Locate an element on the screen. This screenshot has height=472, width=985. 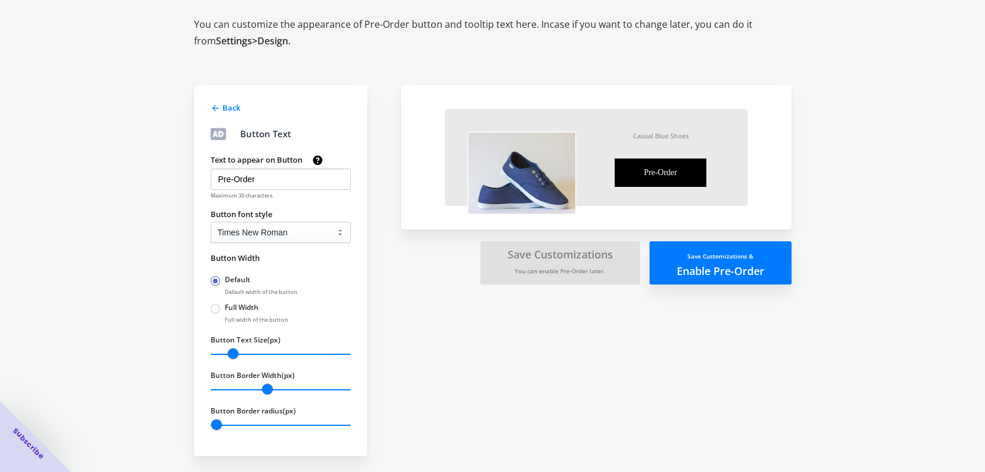
span: Full width of the button is located at coordinates (256, 320).